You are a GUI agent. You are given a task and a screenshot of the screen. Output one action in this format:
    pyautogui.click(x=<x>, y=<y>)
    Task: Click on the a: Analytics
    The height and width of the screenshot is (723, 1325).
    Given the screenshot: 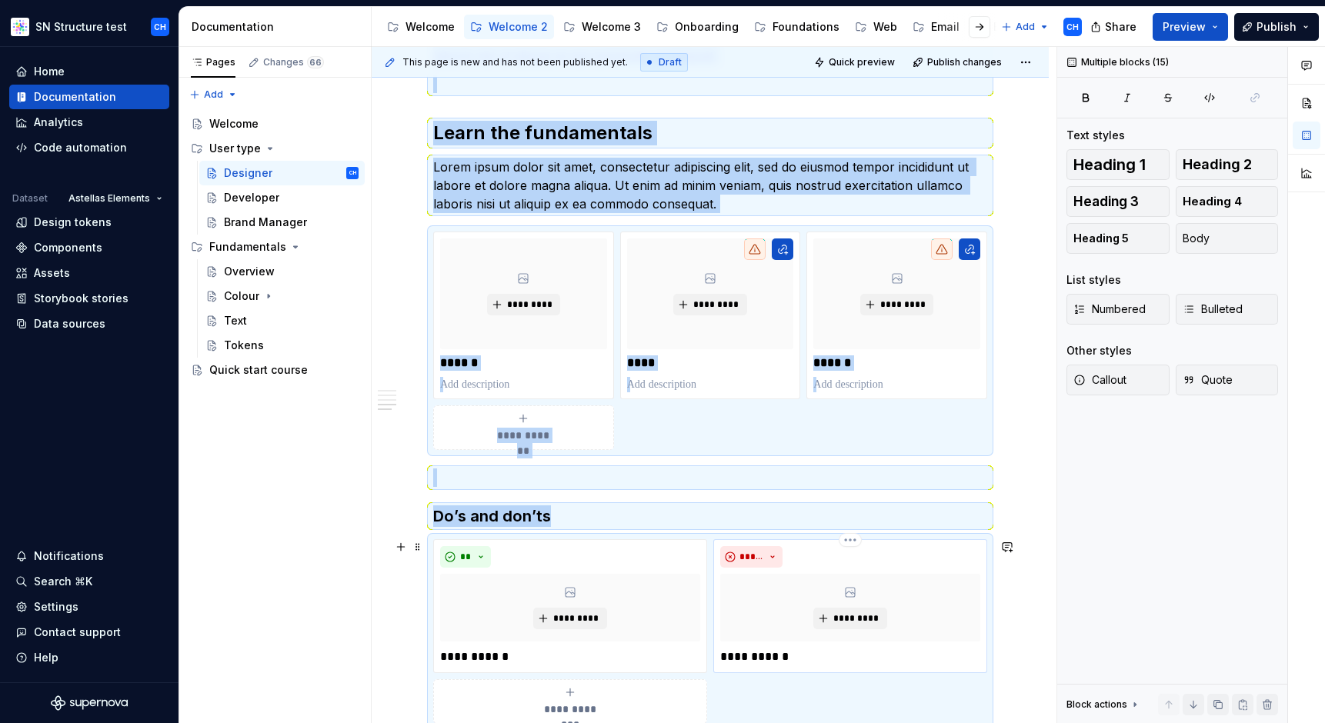 What is the action you would take?
    pyautogui.click(x=89, y=122)
    